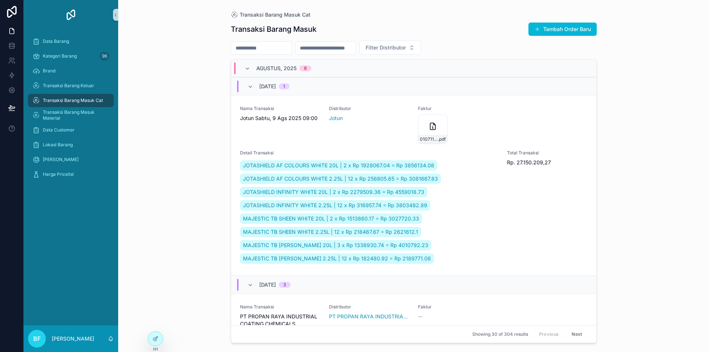 Image resolution: width=709 pixels, height=352 pixels. What do you see at coordinates (413, 185) in the screenshot?
I see `a: Nama TransaksiJotun Sabtu, 9 Ags 2025 09:00DistributorJotunFaktur010711745052000-0400052562084527...` at bounding box center [413, 185].